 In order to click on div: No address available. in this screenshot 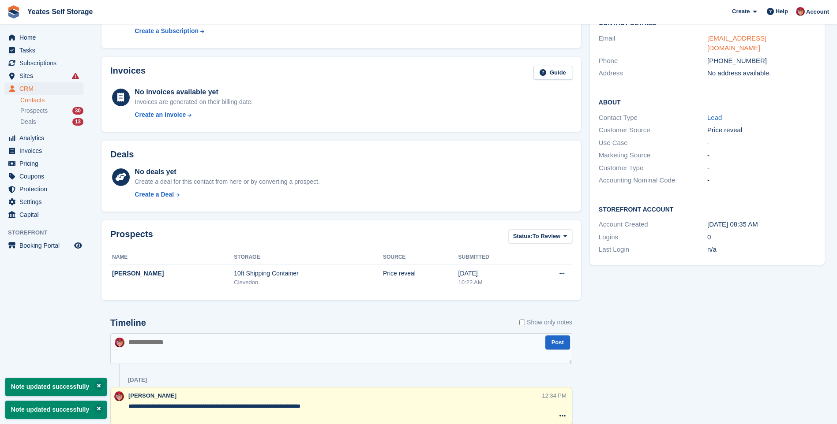, I will do `click(761, 73)`.